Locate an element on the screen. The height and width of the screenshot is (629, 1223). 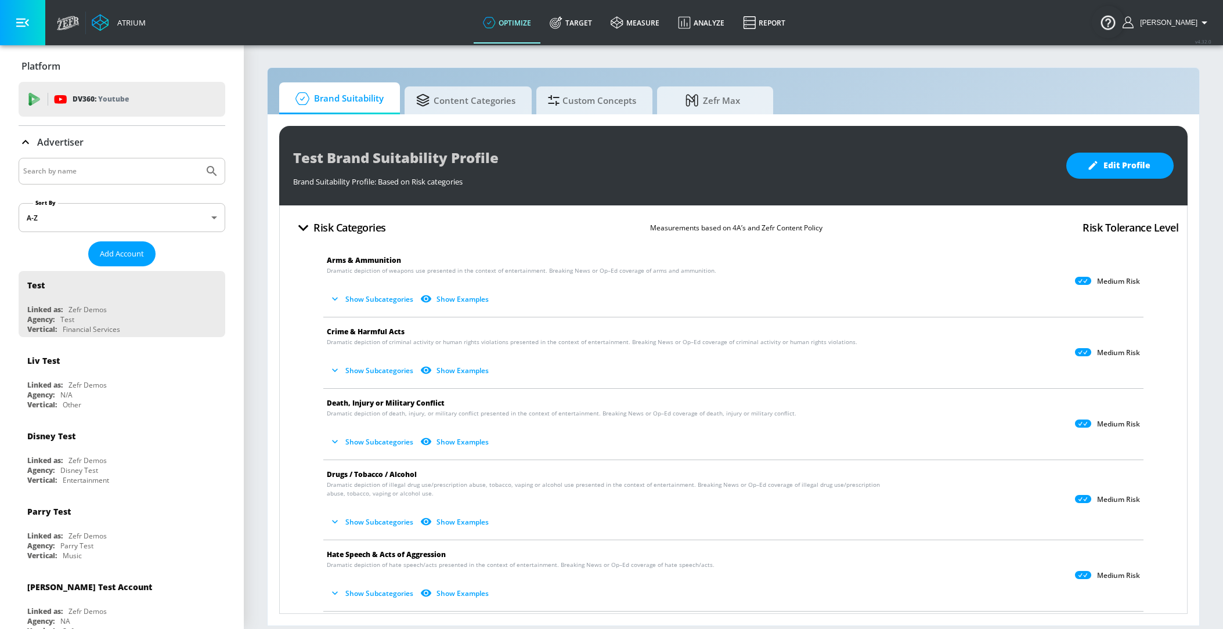
button: Edit Profile is located at coordinates (1120, 165).